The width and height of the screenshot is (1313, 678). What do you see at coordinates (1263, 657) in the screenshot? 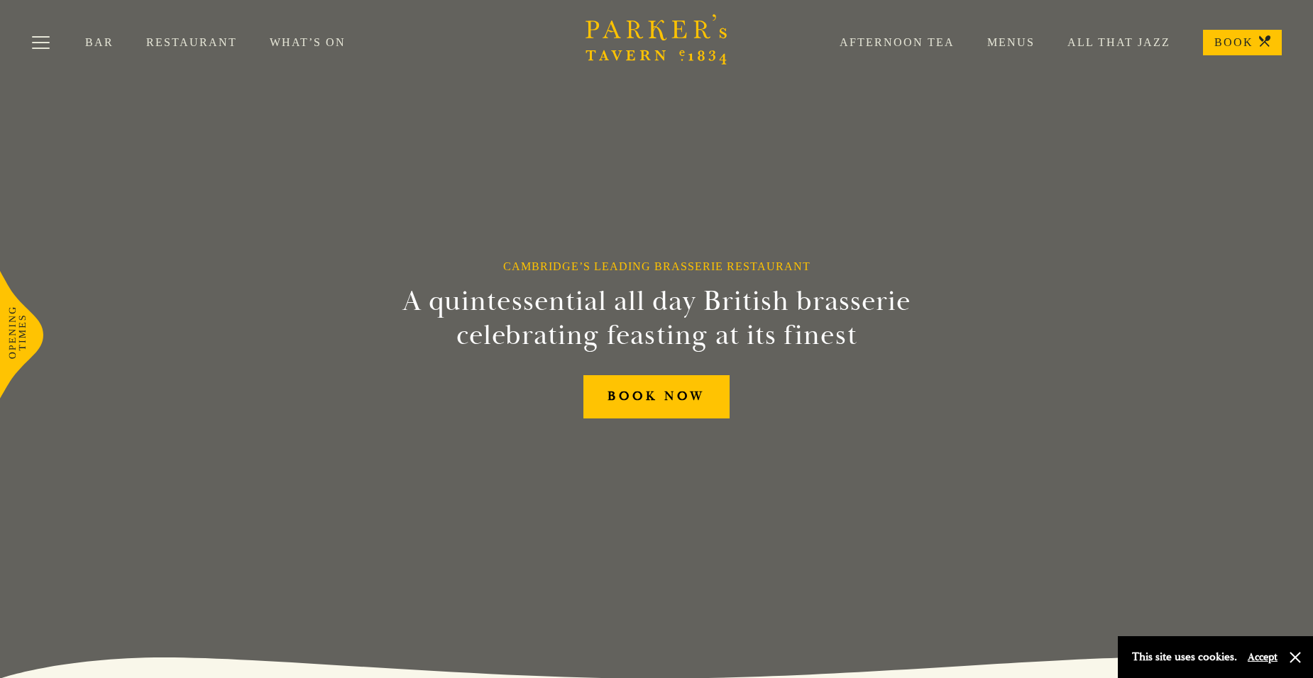
I see `button: Accept` at bounding box center [1263, 657].